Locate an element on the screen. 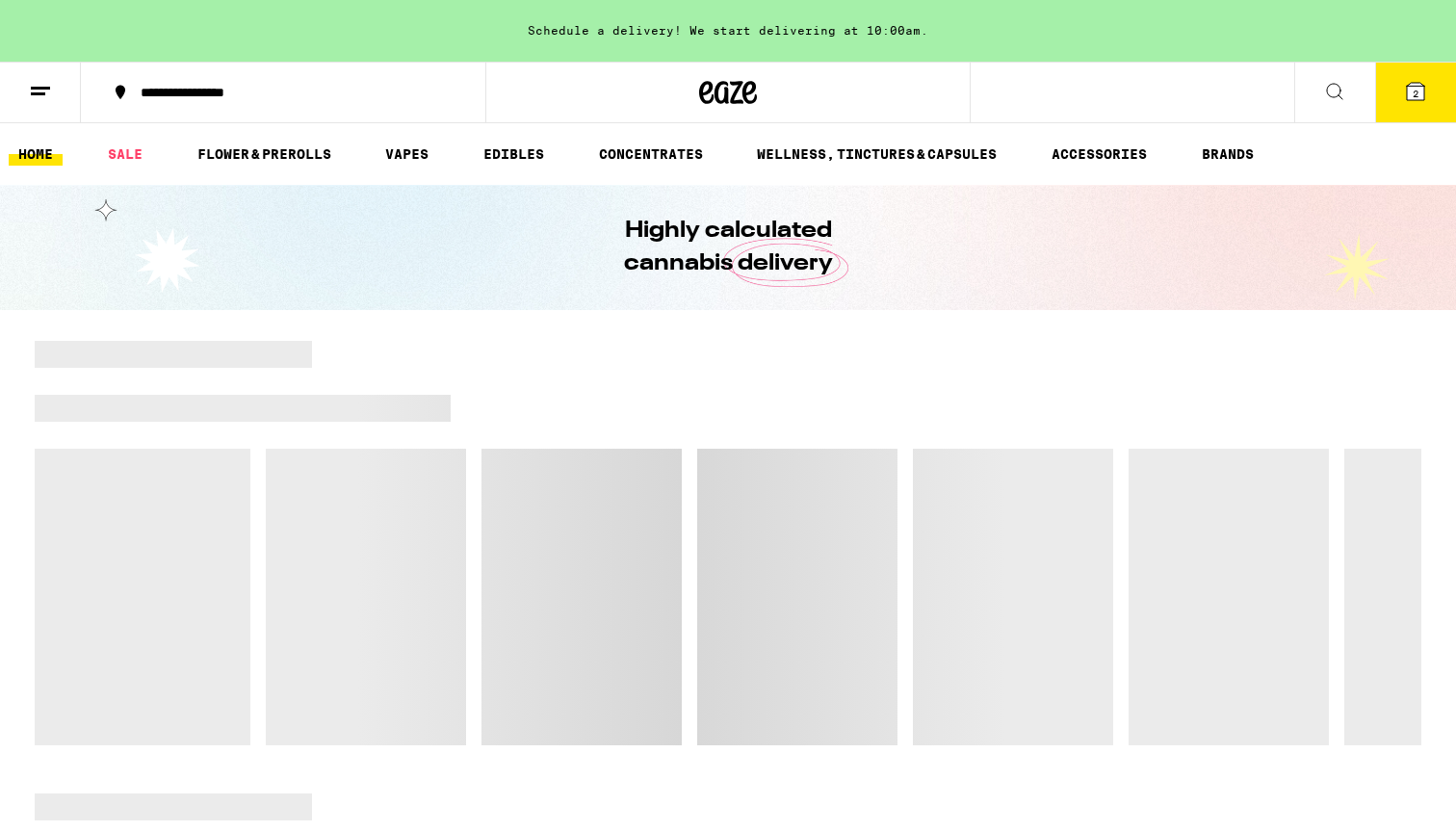 This screenshot has width=1456, height=831. a: WELLNESS, TINCTURES & CAPSULES is located at coordinates (877, 155).